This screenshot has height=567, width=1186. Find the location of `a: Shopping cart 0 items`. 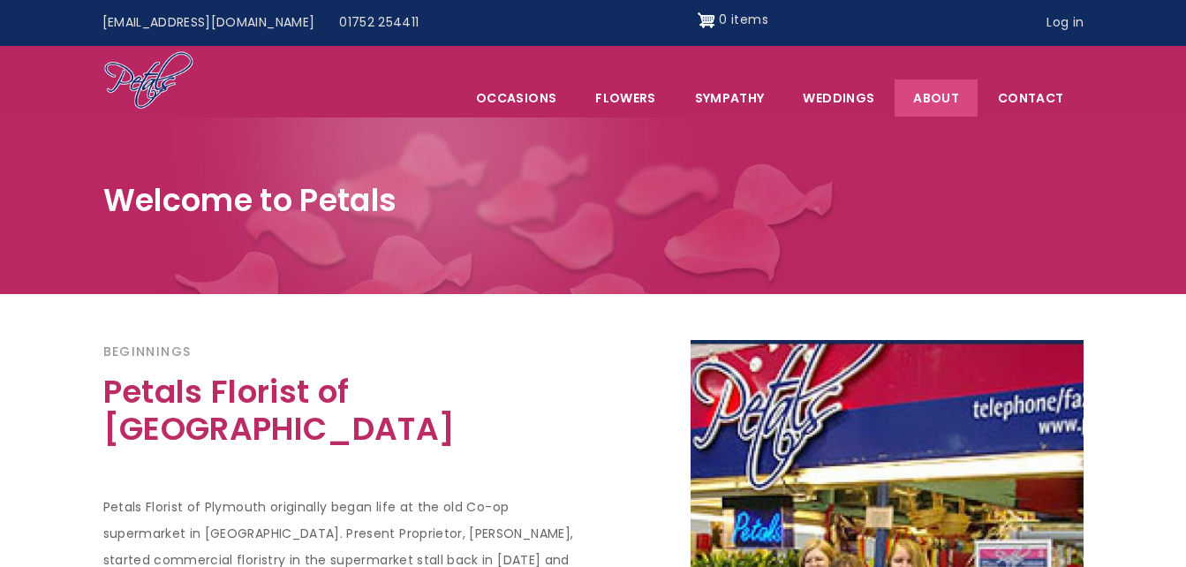

a: Shopping cart 0 items is located at coordinates (733, 20).